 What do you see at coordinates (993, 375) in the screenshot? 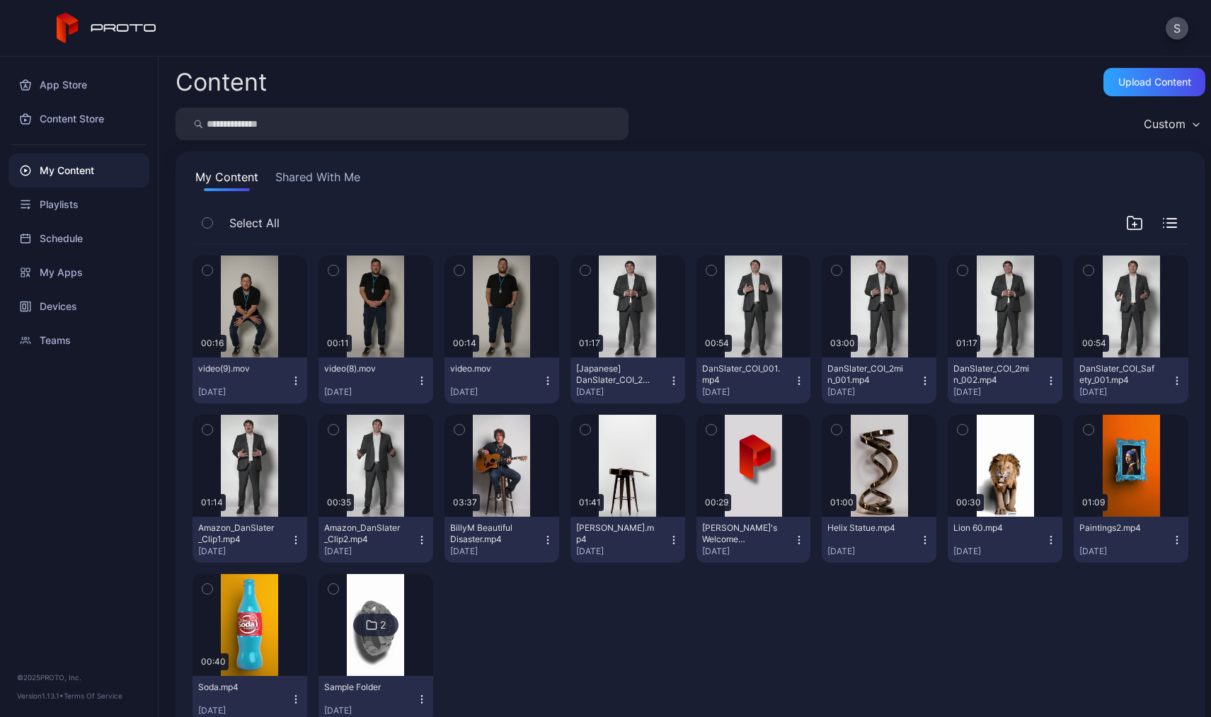
I see `div: DanSlater_COI_2min_002.mp4` at bounding box center [993, 375].